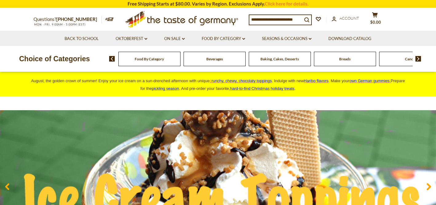  Describe the element at coordinates (242, 81) in the screenshot. I see `span: runchy, chewy, chocolaty toppings` at that location.